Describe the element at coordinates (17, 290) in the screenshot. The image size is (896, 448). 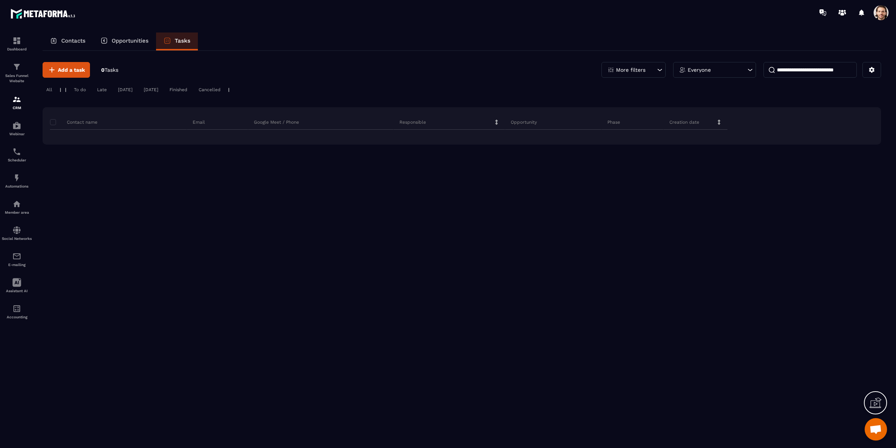
I see `p: Assistant AI` at that location.